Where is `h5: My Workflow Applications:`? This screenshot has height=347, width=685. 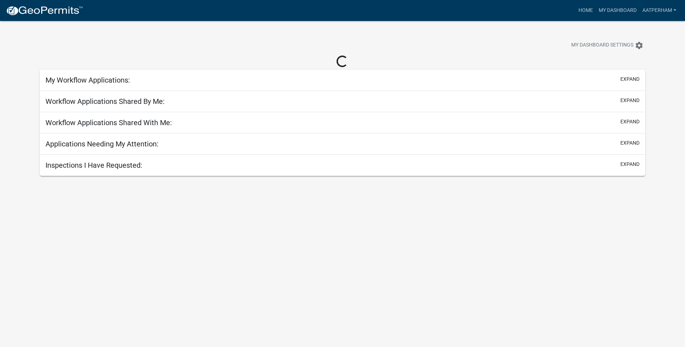
h5: My Workflow Applications: is located at coordinates (88, 80).